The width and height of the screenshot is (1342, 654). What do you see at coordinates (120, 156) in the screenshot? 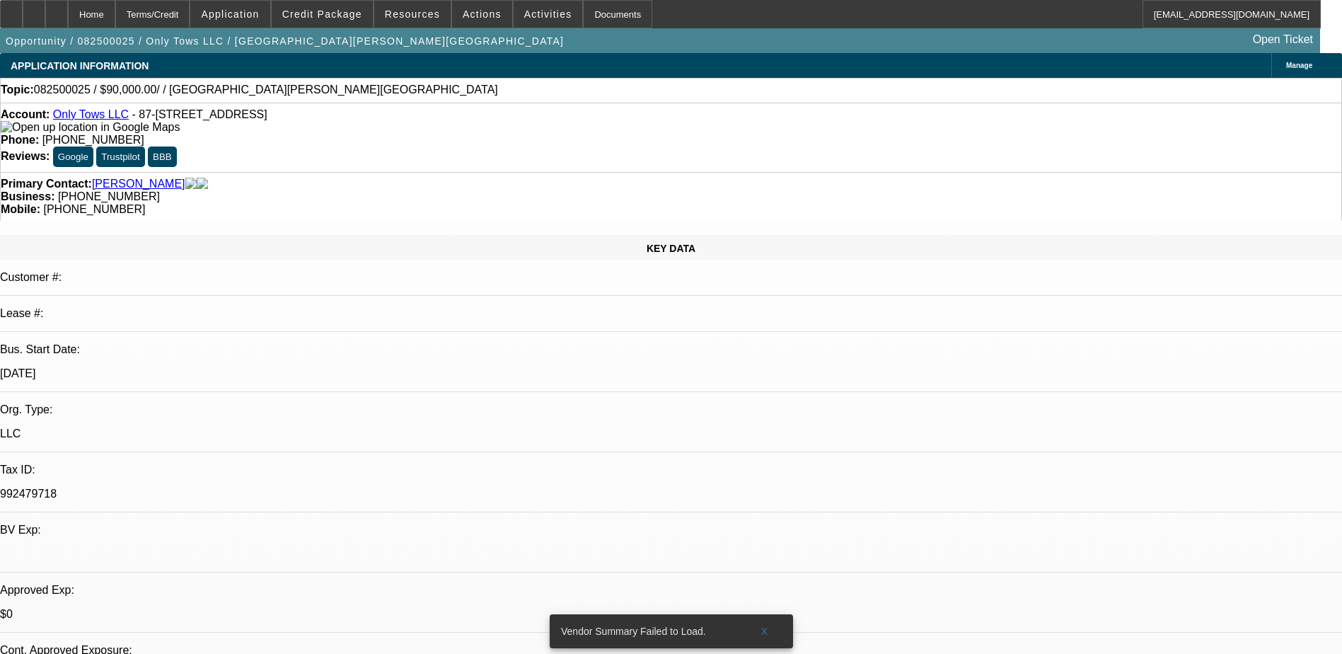
I see `button: Trustpilot` at bounding box center [120, 156].